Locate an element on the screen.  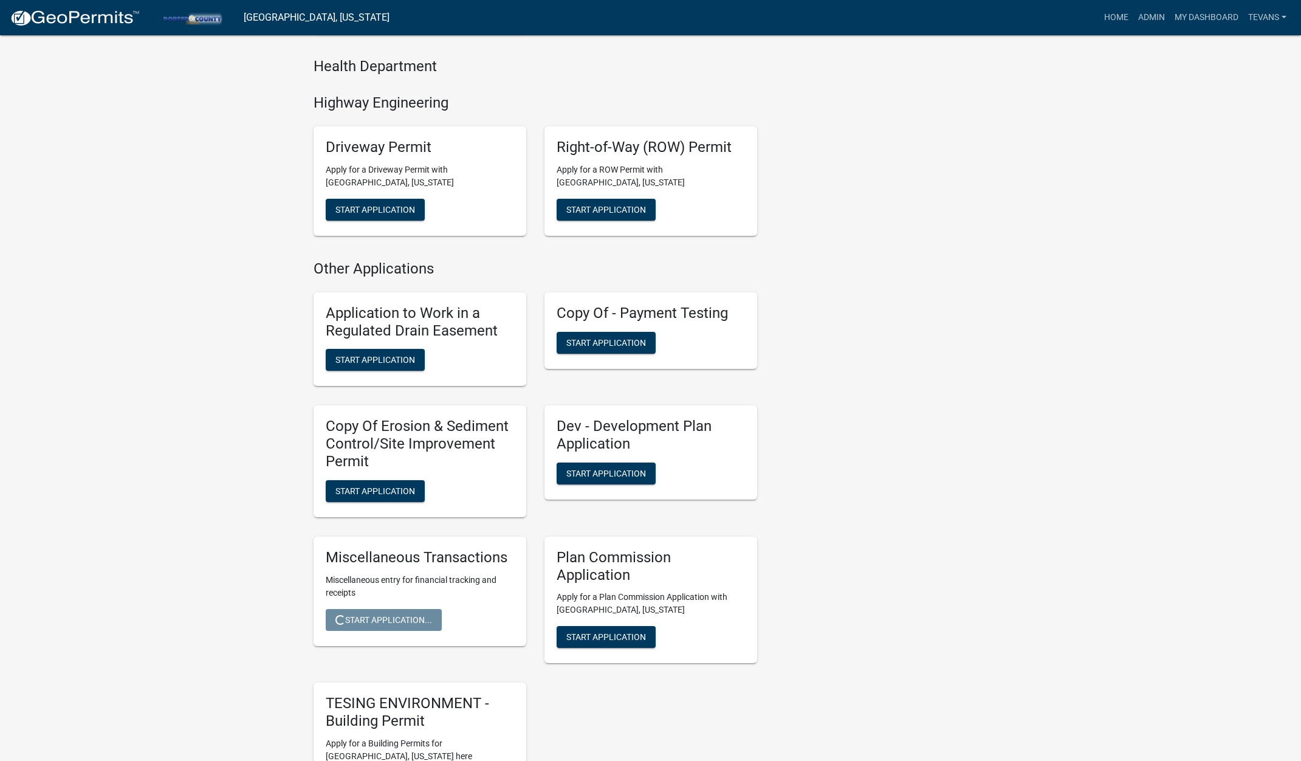
h5: TESING ENVIRONMENT - Building Permit is located at coordinates (420, 712).